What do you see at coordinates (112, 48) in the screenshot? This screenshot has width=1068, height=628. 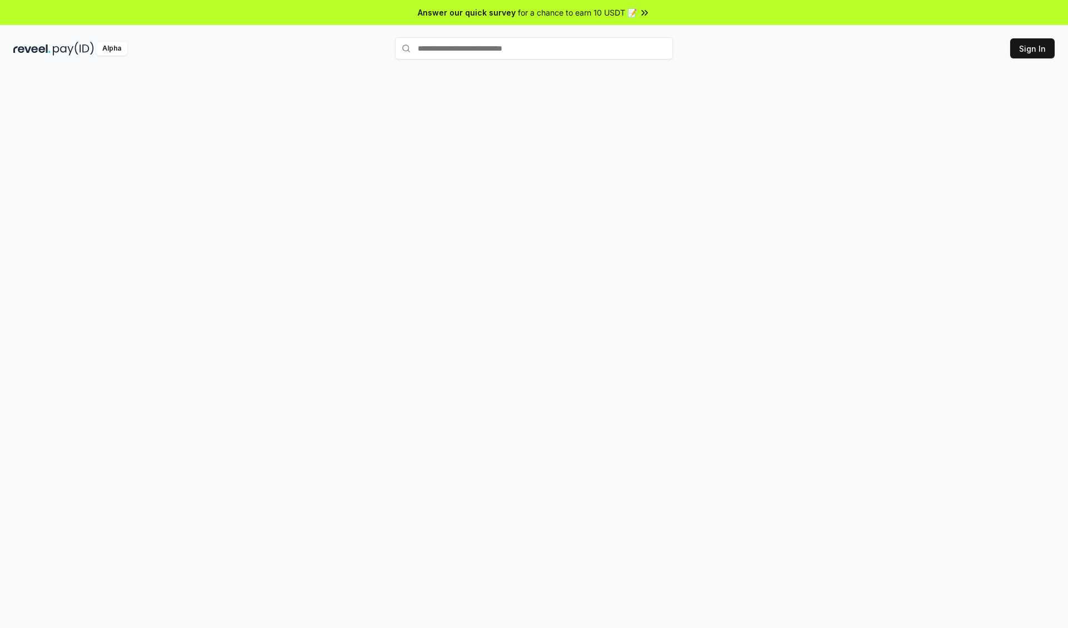 I see `div: Alpha` at bounding box center [112, 48].